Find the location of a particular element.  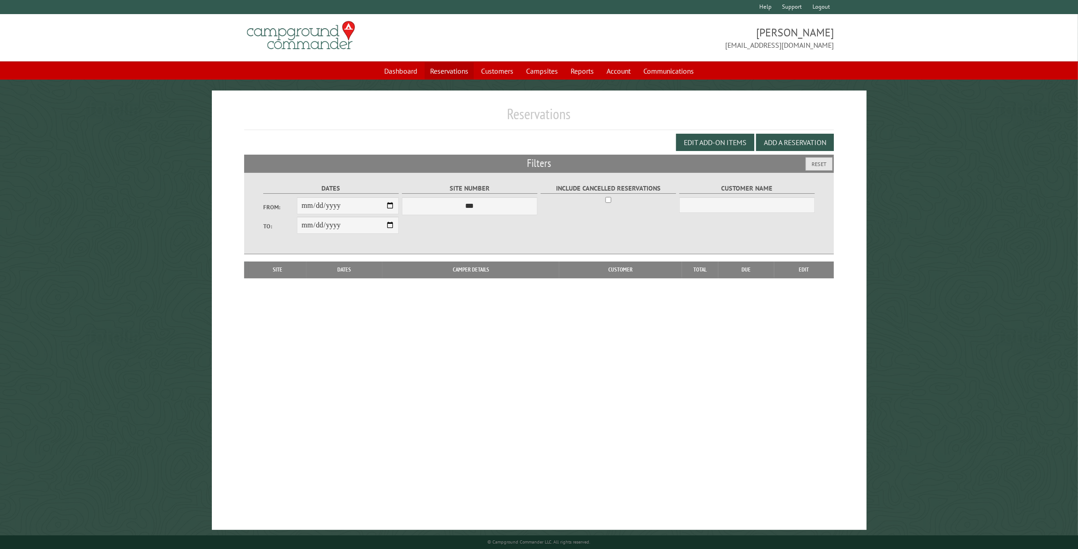

th: Edit is located at coordinates (805, 270).